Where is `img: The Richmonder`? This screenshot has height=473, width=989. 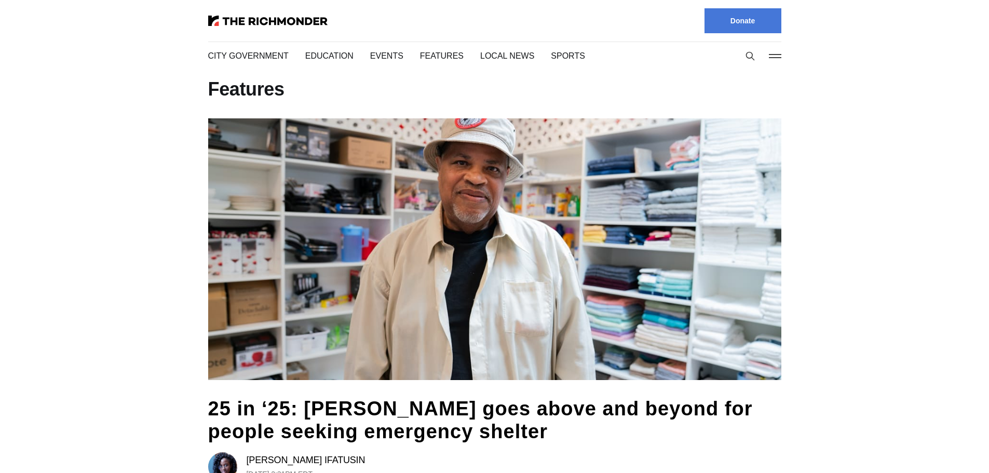
img: The Richmonder is located at coordinates (268, 21).